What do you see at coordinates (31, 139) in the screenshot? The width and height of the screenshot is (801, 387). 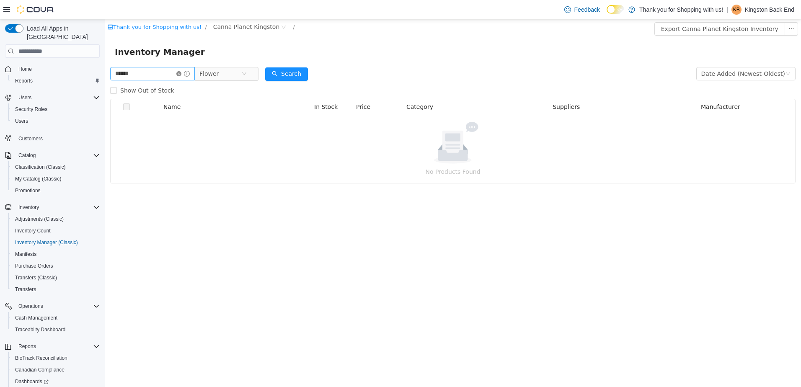 I see `a: Customers` at bounding box center [31, 139].